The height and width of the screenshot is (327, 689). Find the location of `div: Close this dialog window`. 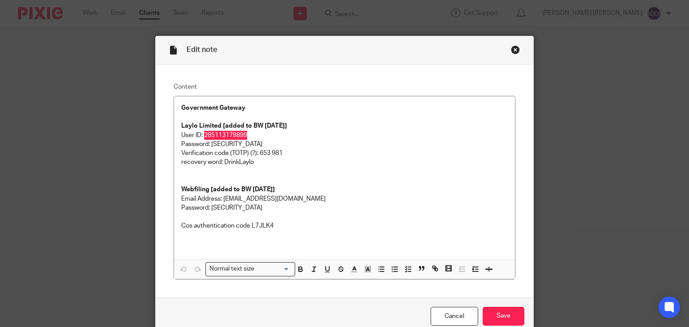

div: Close this dialog window is located at coordinates (515, 50).